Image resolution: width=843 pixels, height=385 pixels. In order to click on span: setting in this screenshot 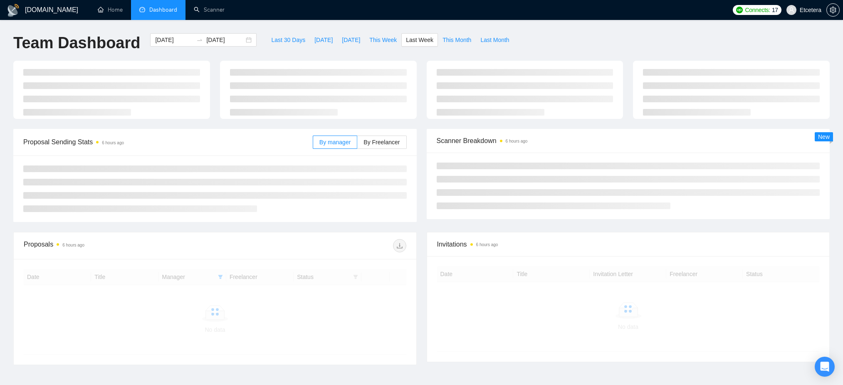, I will do `click(833, 10)`.